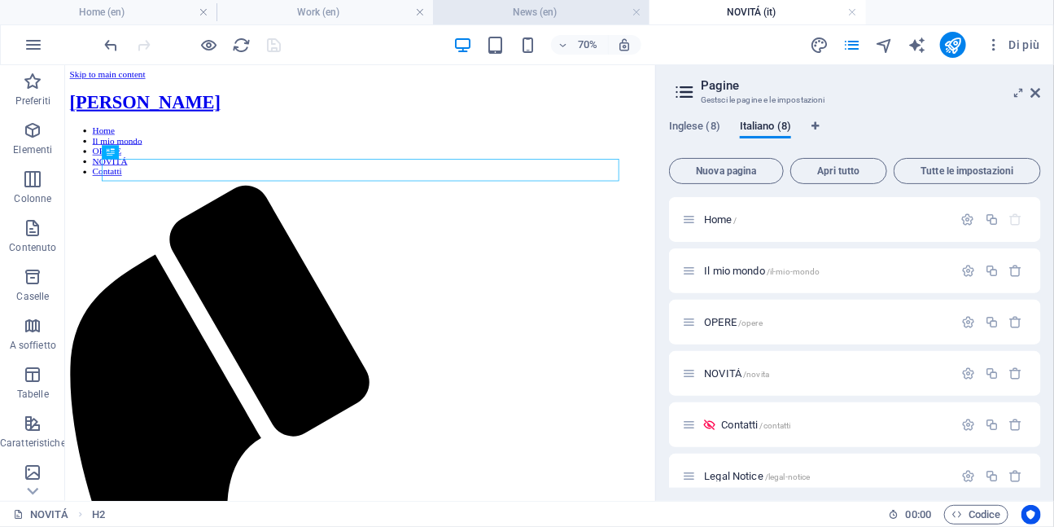 This screenshot has height=527, width=1054. Describe the element at coordinates (756, 374) in the screenshot. I see `span: /novita` at that location.